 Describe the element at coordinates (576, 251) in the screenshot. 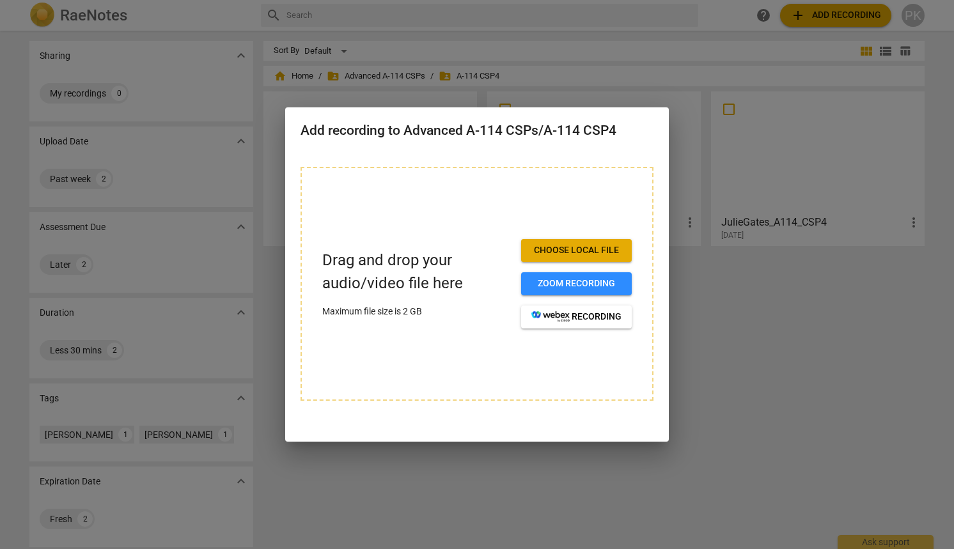

I see `button: Choose local file` at that location.